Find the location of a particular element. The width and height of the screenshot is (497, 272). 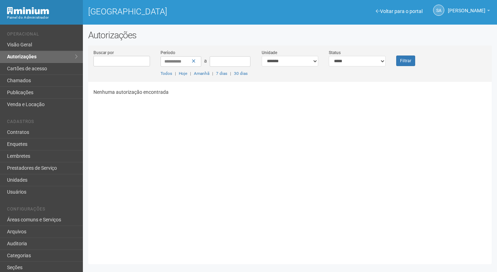

a: 30 dias is located at coordinates (241, 73).